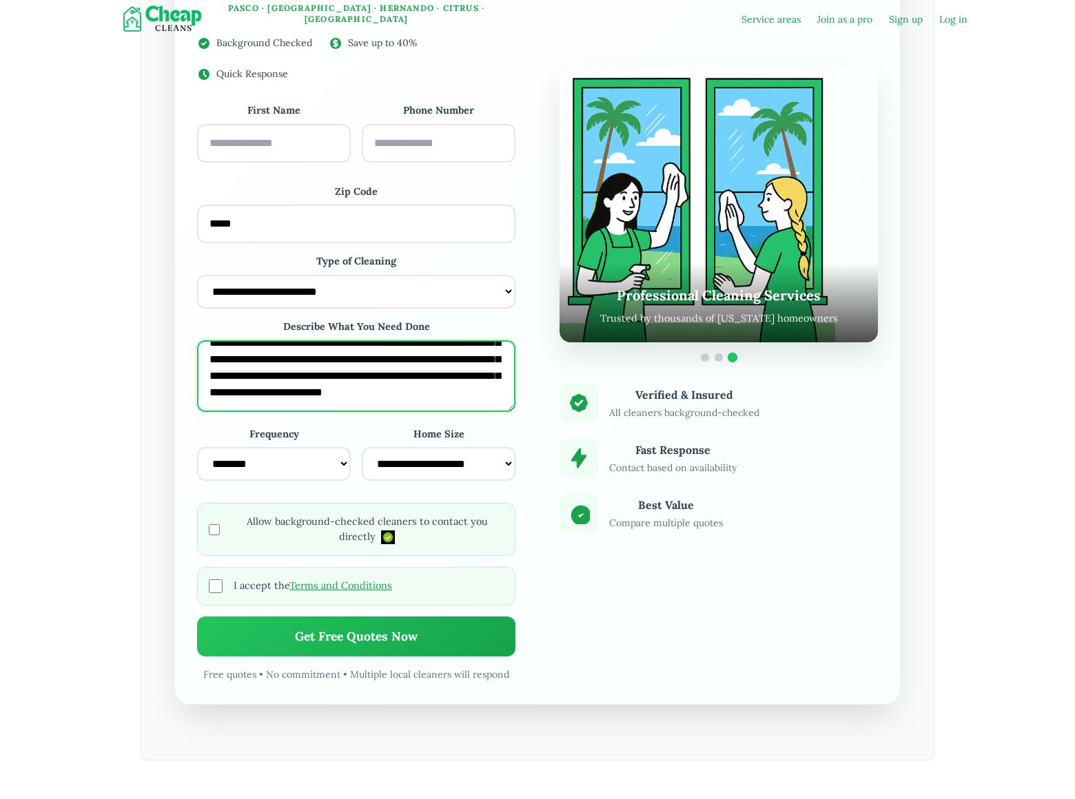 This screenshot has height=799, width=1075. What do you see at coordinates (356, 262) in the screenshot?
I see `label: Type of Cleaning` at bounding box center [356, 262].